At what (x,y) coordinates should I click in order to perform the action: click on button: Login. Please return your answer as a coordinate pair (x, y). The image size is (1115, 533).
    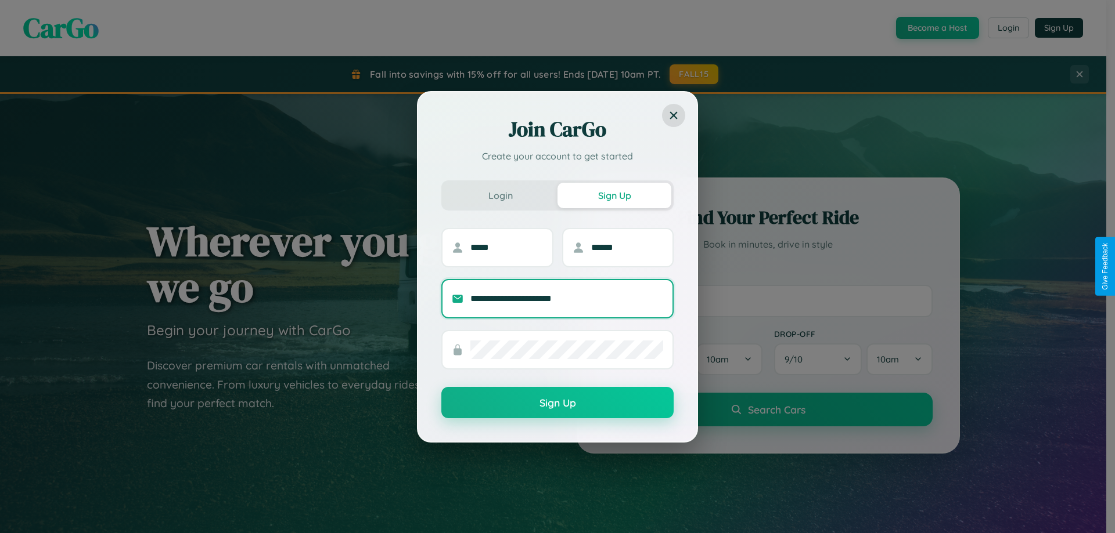
    Looking at the image, I should click on (500, 196).